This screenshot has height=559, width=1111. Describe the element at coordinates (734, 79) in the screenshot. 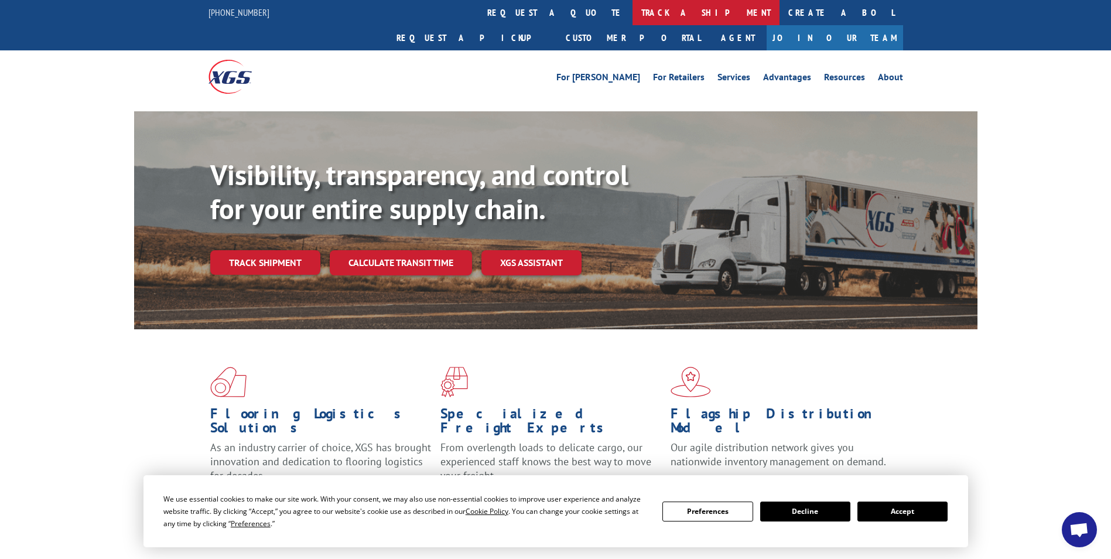

I see `a: Services` at that location.